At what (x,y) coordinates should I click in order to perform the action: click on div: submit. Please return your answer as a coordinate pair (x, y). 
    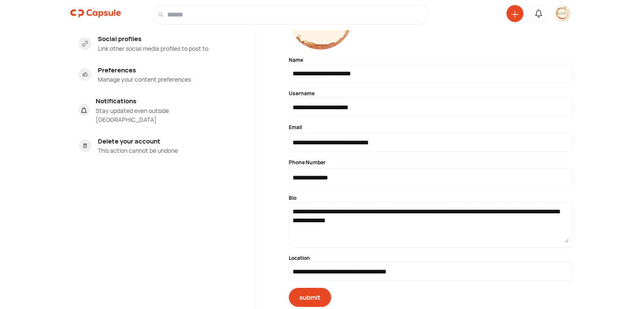
    Looking at the image, I should click on (310, 297).